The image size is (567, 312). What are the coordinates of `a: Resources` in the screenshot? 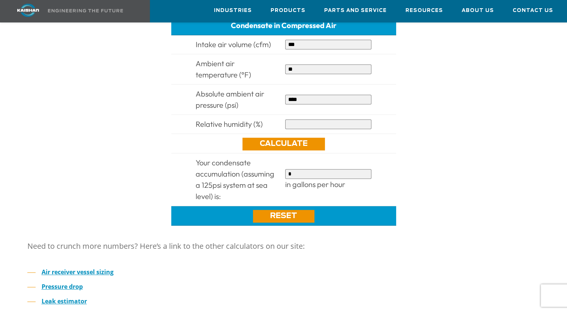 It's located at (424, 10).